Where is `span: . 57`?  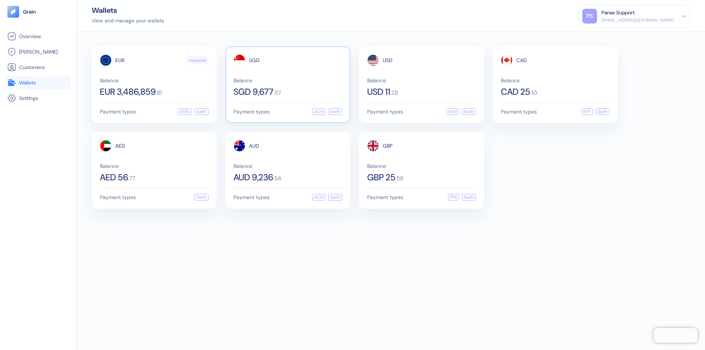 span: . 57 is located at coordinates (277, 93).